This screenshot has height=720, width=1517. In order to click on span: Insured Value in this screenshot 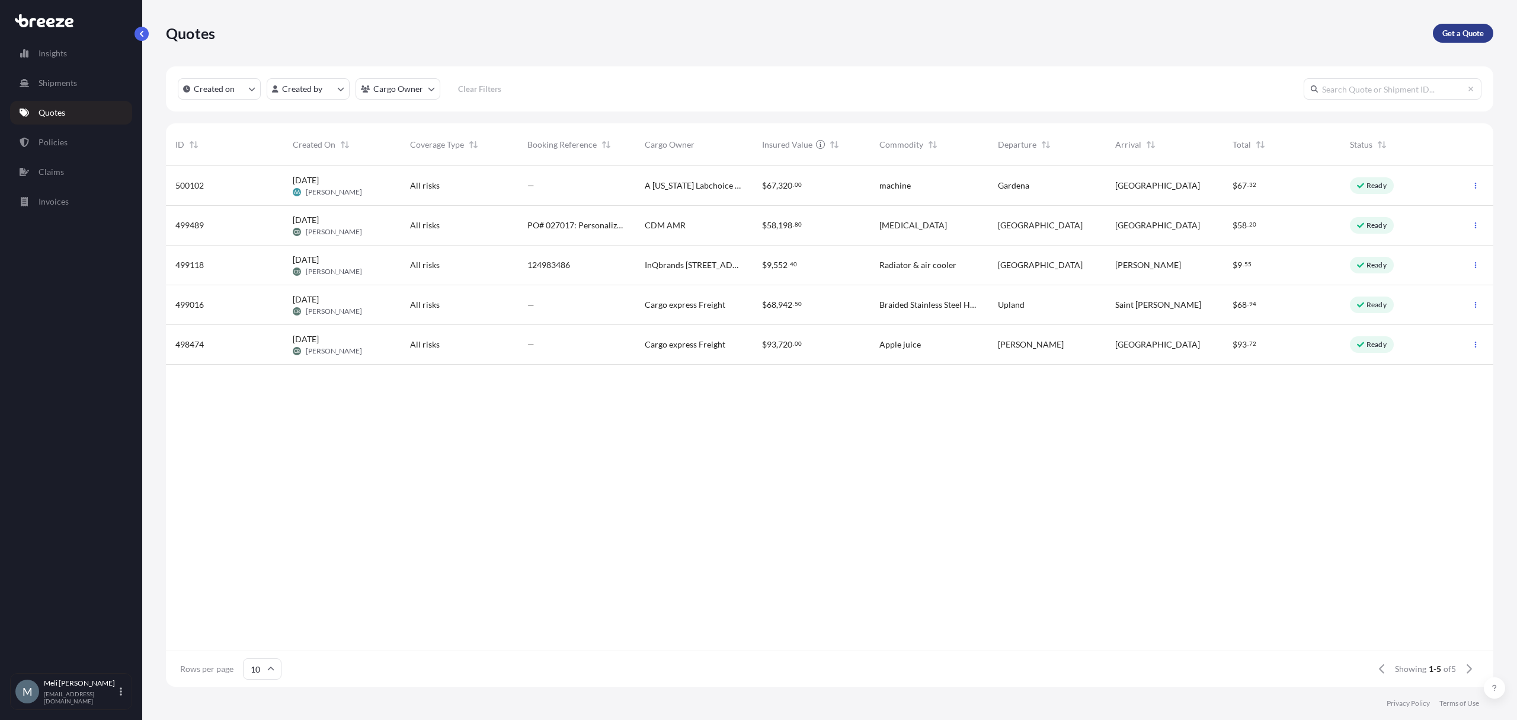, I will do `click(787, 145)`.